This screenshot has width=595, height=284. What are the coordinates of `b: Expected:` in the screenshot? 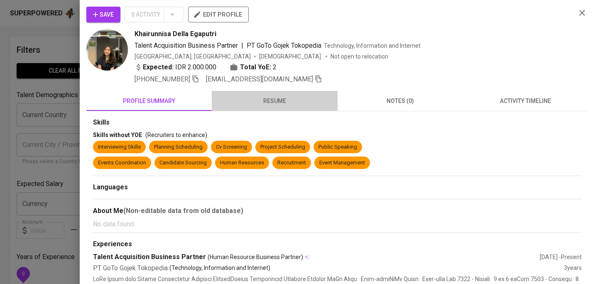 It's located at (158, 67).